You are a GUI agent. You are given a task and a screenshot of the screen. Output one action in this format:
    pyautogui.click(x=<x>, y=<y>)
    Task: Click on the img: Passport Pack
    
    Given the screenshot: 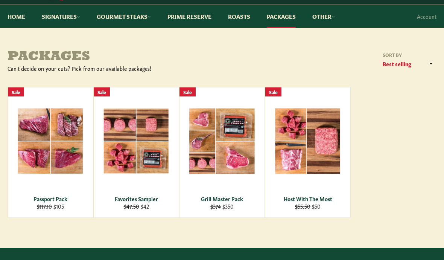 What is the action you would take?
    pyautogui.click(x=50, y=141)
    